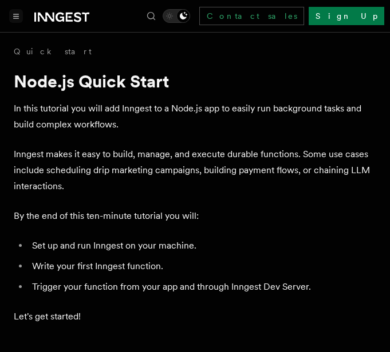  I want to click on button: Find something..., so click(151, 16).